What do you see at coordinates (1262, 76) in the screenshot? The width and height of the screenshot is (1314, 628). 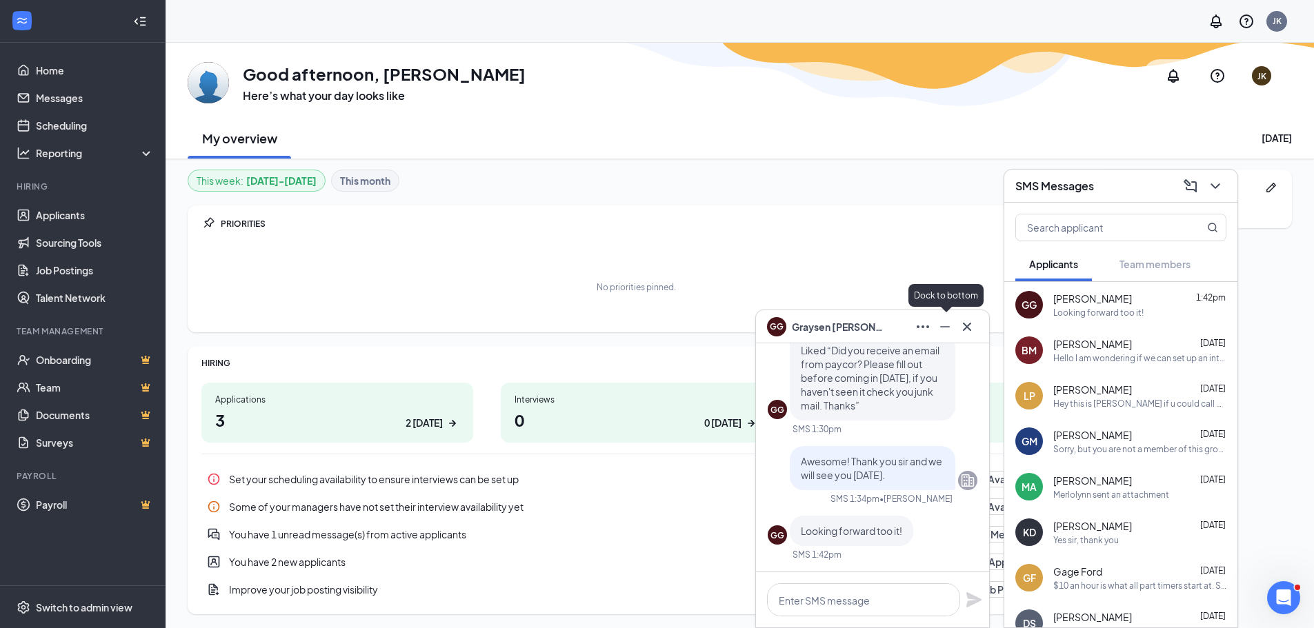 I see `div: JK` at bounding box center [1262, 76].